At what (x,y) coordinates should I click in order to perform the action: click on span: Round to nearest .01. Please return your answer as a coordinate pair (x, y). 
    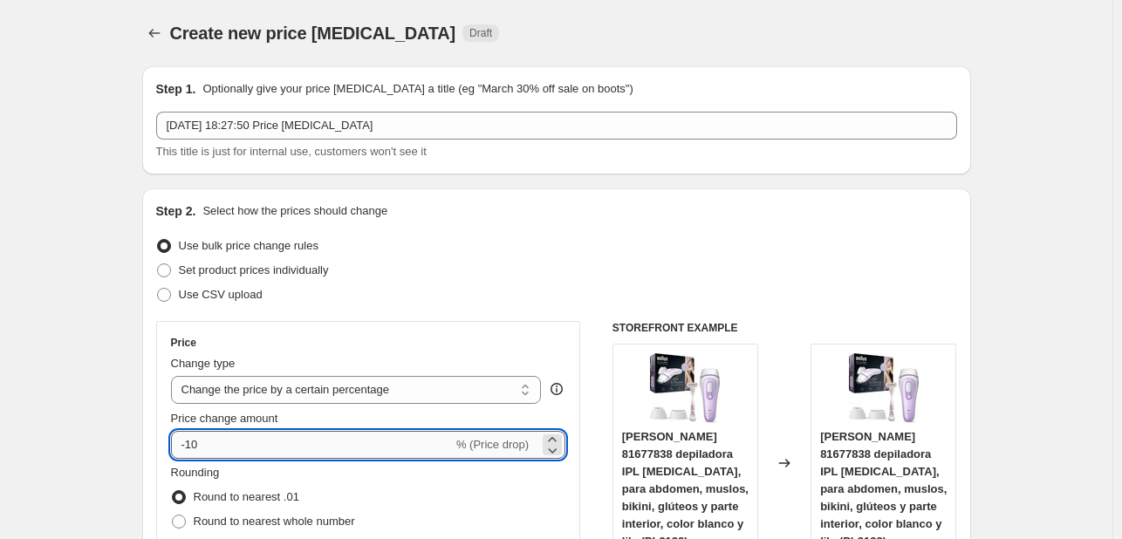
    Looking at the image, I should click on (246, 496).